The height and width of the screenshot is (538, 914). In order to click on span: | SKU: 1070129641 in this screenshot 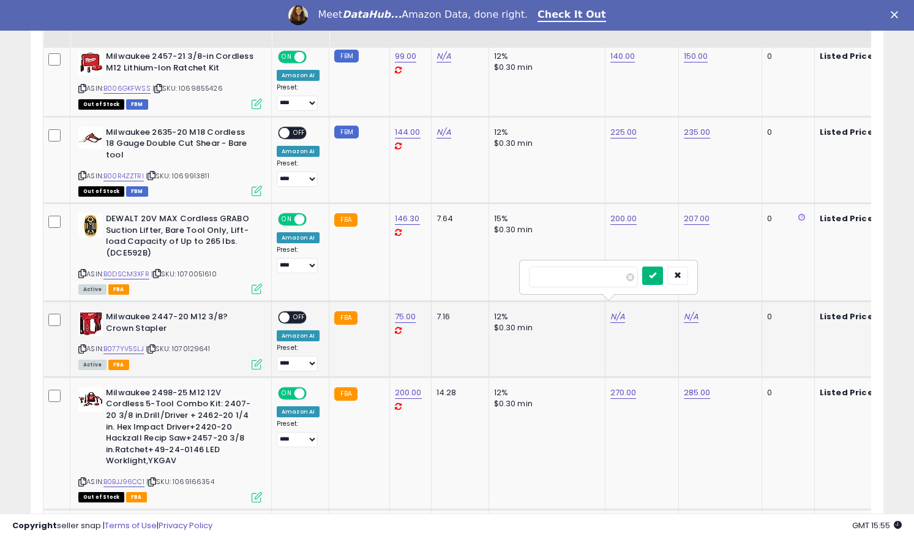, I will do `click(178, 348)`.